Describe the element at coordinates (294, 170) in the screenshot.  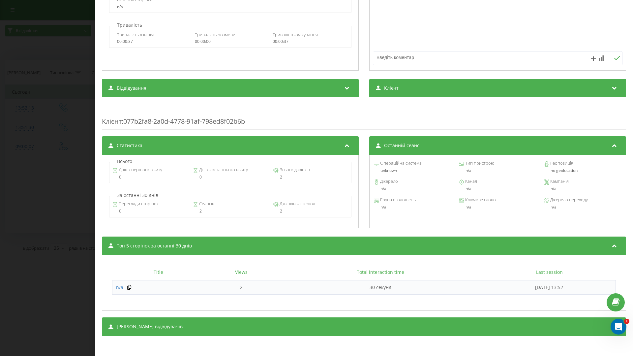
I see `span: Всього дзвінків` at that location.